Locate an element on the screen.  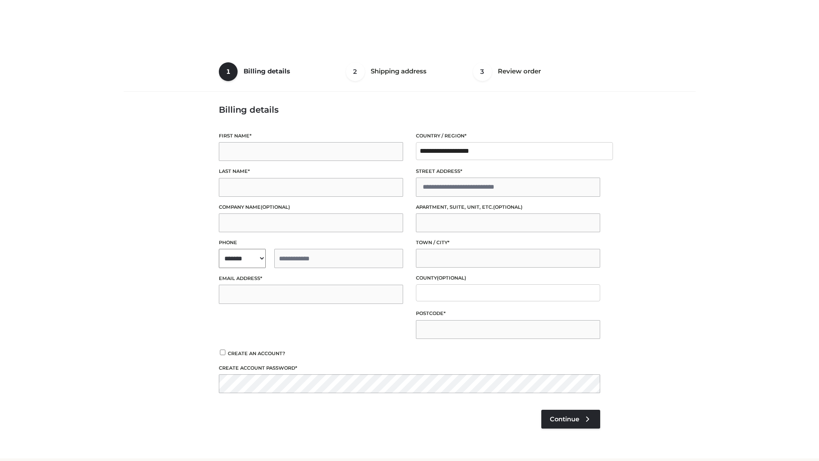
label: Company name is located at coordinates (311, 207).